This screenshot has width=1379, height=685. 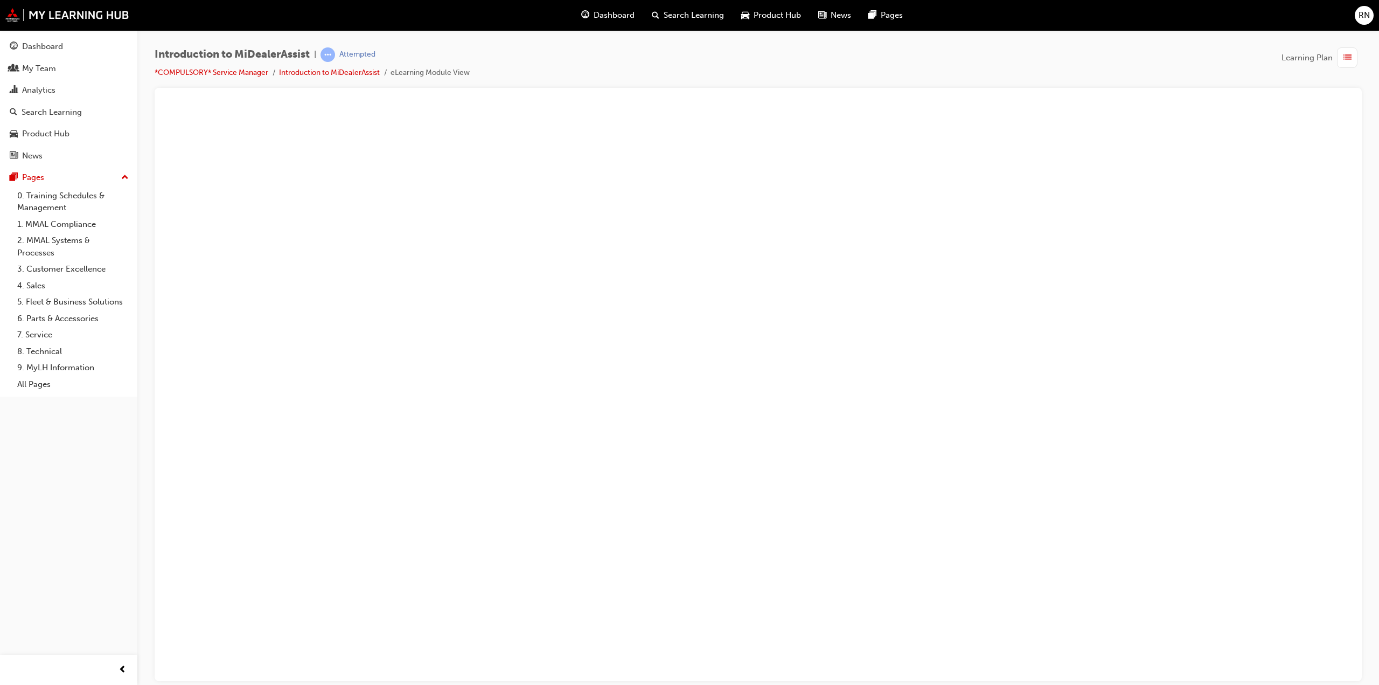 I want to click on li: eLearning Module View, so click(x=430, y=73).